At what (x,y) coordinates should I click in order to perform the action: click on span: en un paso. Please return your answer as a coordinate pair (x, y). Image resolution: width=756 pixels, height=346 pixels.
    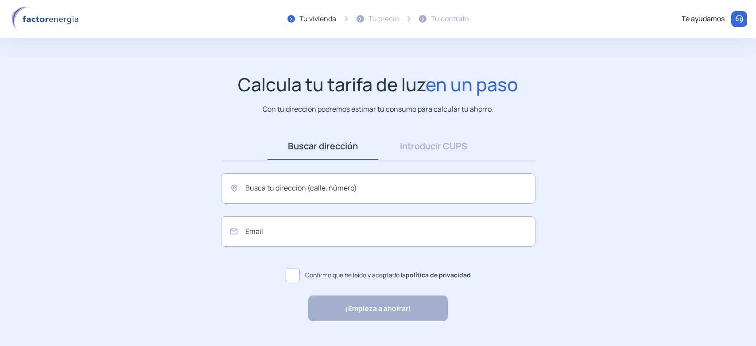
    Looking at the image, I should click on (472, 84).